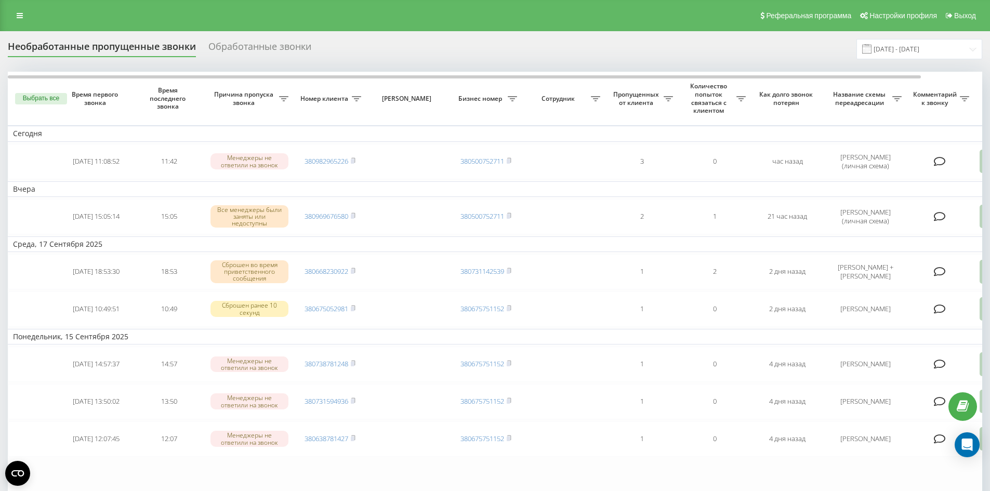  What do you see at coordinates (102, 49) in the screenshot?
I see `div: Необработанные пропущенные звонки` at bounding box center [102, 49].